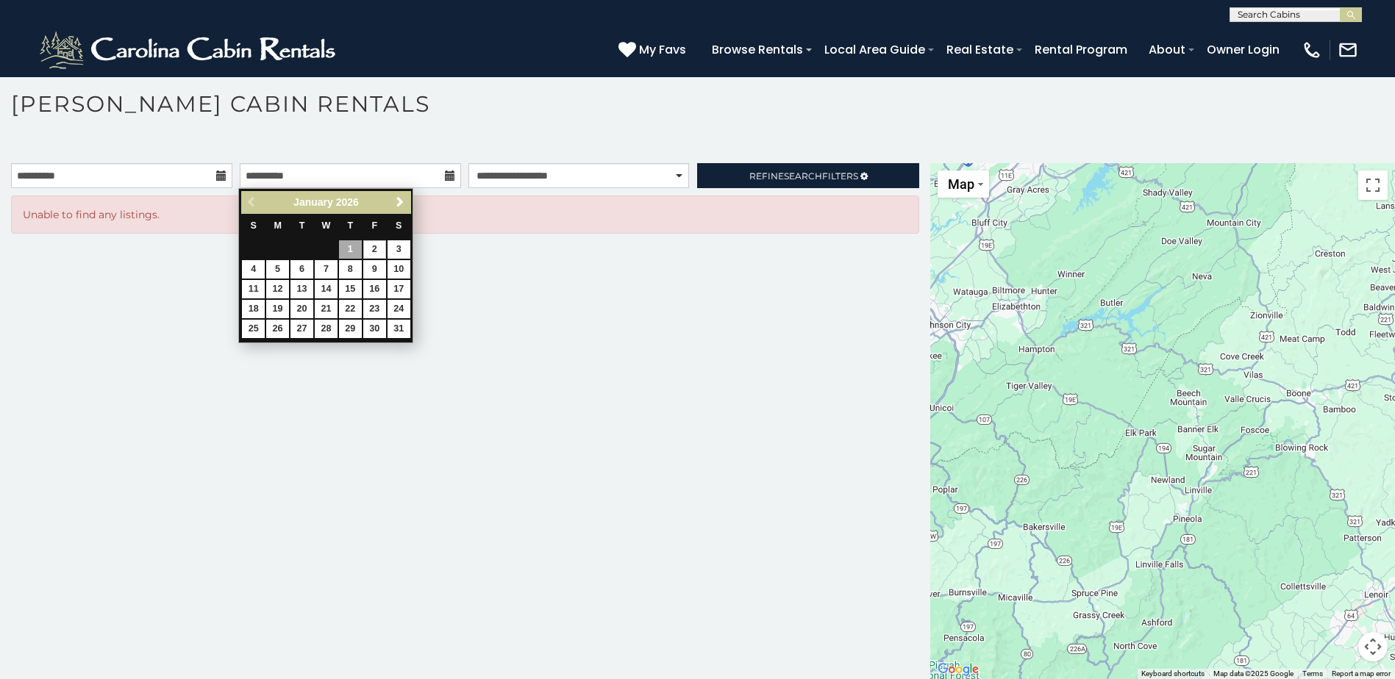 This screenshot has width=1395, height=679. I want to click on a: 29, so click(350, 329).